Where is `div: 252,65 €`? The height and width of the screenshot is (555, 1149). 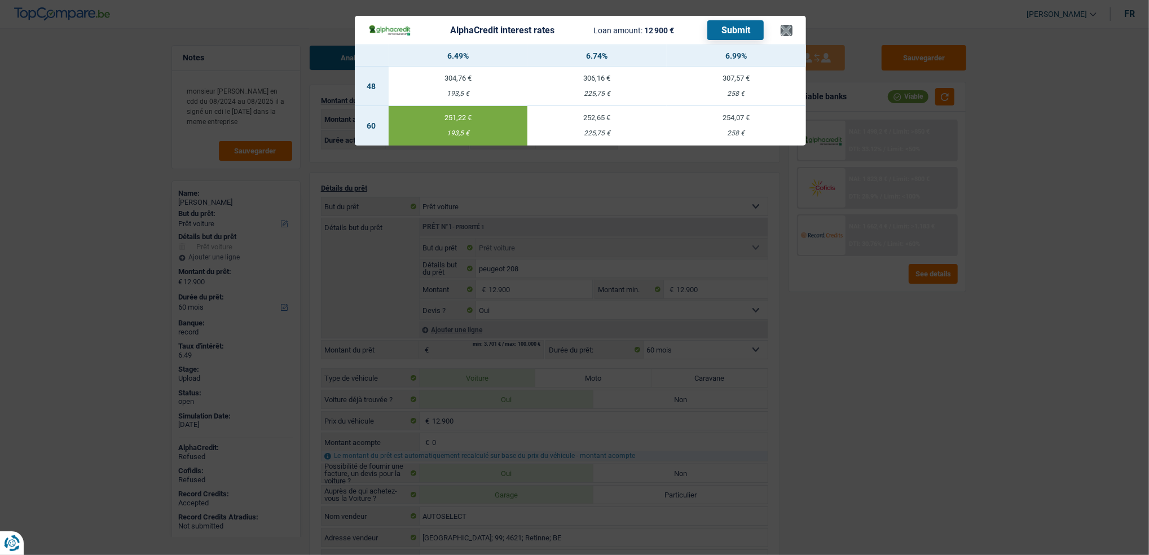
div: 252,65 € is located at coordinates (597, 117).